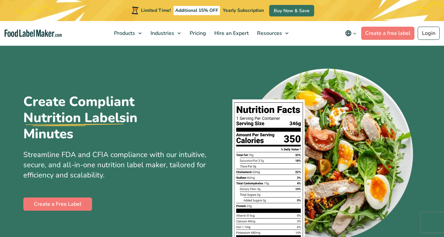  Describe the element at coordinates (197, 33) in the screenshot. I see `span: Pricing` at that location.